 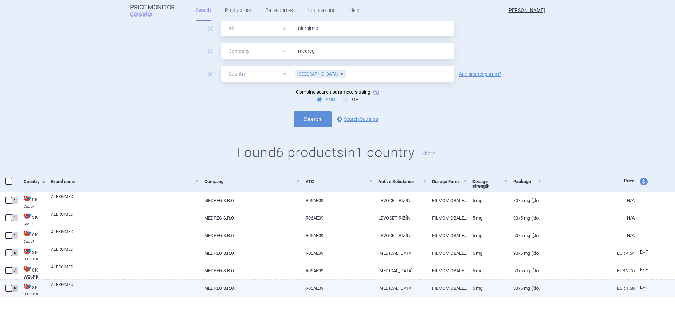 I want to click on strong: Price Monitor, so click(x=152, y=7).